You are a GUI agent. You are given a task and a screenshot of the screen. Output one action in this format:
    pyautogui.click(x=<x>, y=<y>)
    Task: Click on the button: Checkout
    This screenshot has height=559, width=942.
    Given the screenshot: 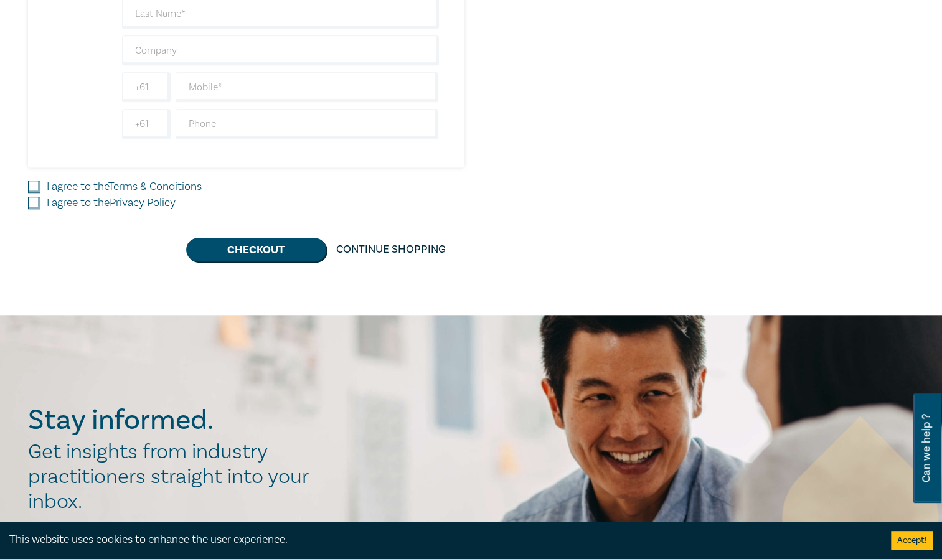 What is the action you would take?
    pyautogui.click(x=256, y=250)
    